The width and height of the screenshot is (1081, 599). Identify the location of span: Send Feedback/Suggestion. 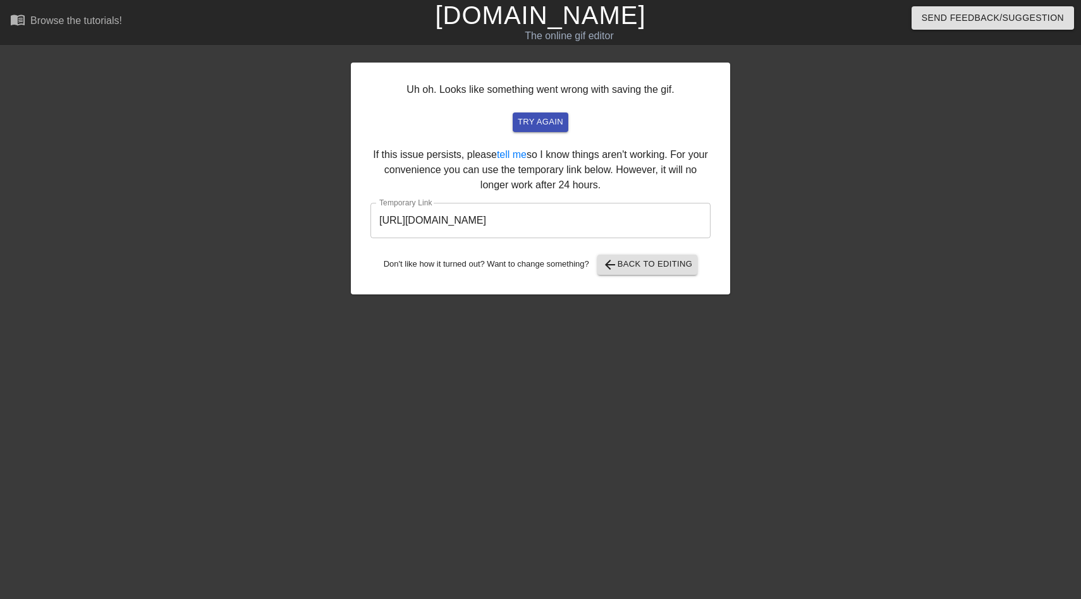
(993, 18).